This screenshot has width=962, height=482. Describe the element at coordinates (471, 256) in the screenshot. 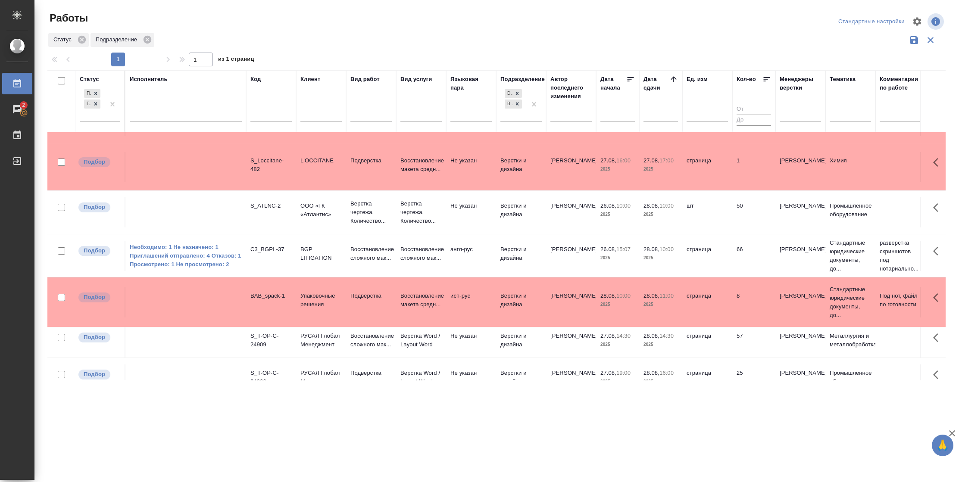

I see `td: англ-рус` at that location.